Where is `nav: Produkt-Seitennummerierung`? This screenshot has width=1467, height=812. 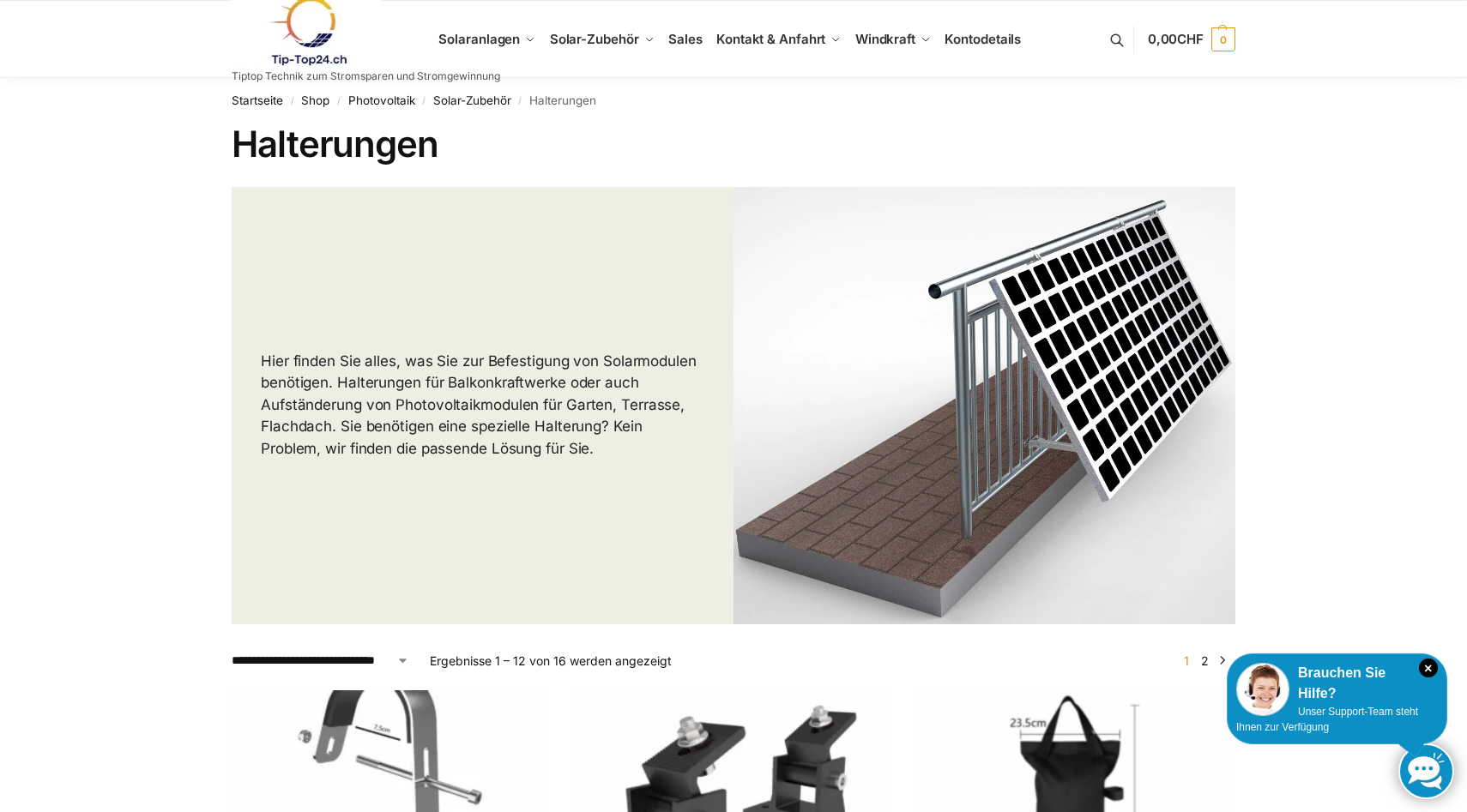
nav: Produkt-Seitennummerierung is located at coordinates (1204, 660).